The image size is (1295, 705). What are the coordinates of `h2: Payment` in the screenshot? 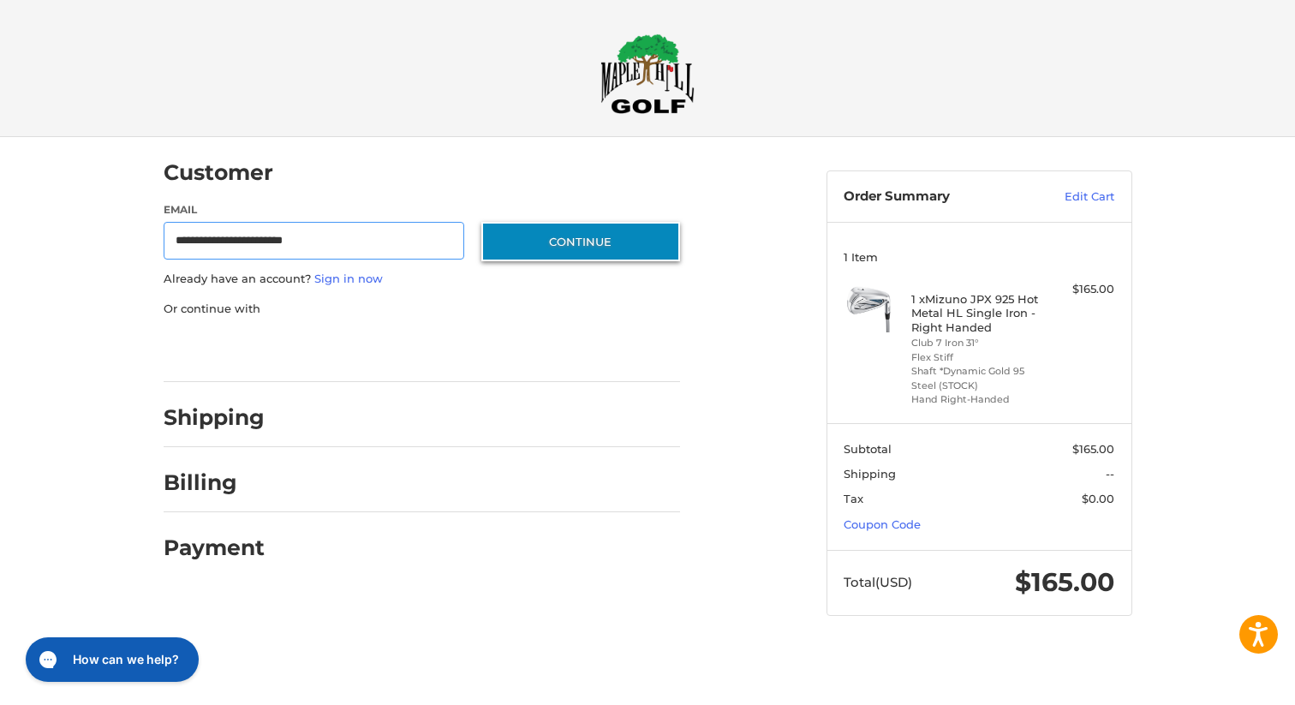 It's located at (214, 547).